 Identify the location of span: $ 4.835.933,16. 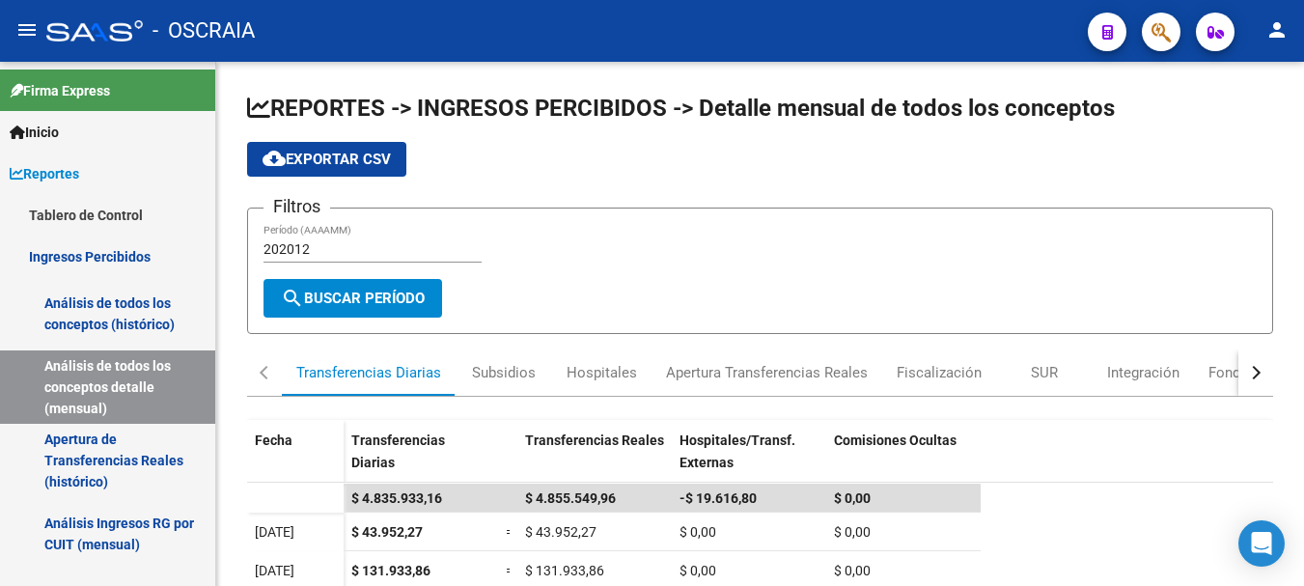
(397, 498).